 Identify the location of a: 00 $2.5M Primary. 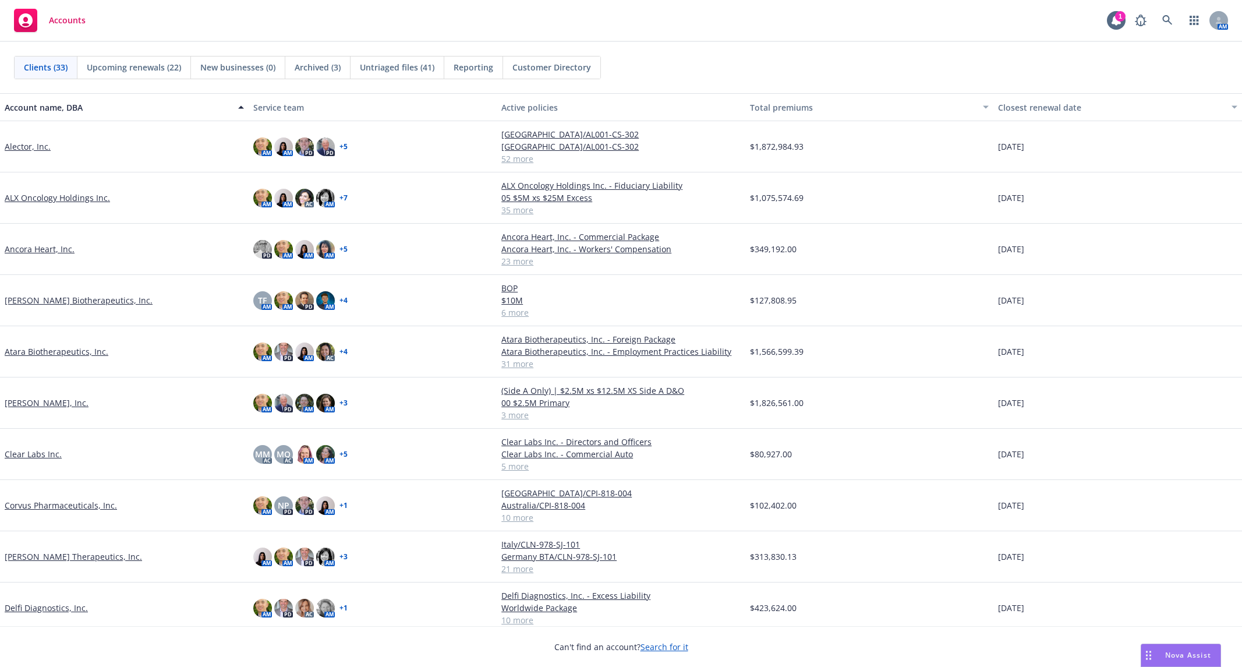
(621, 402).